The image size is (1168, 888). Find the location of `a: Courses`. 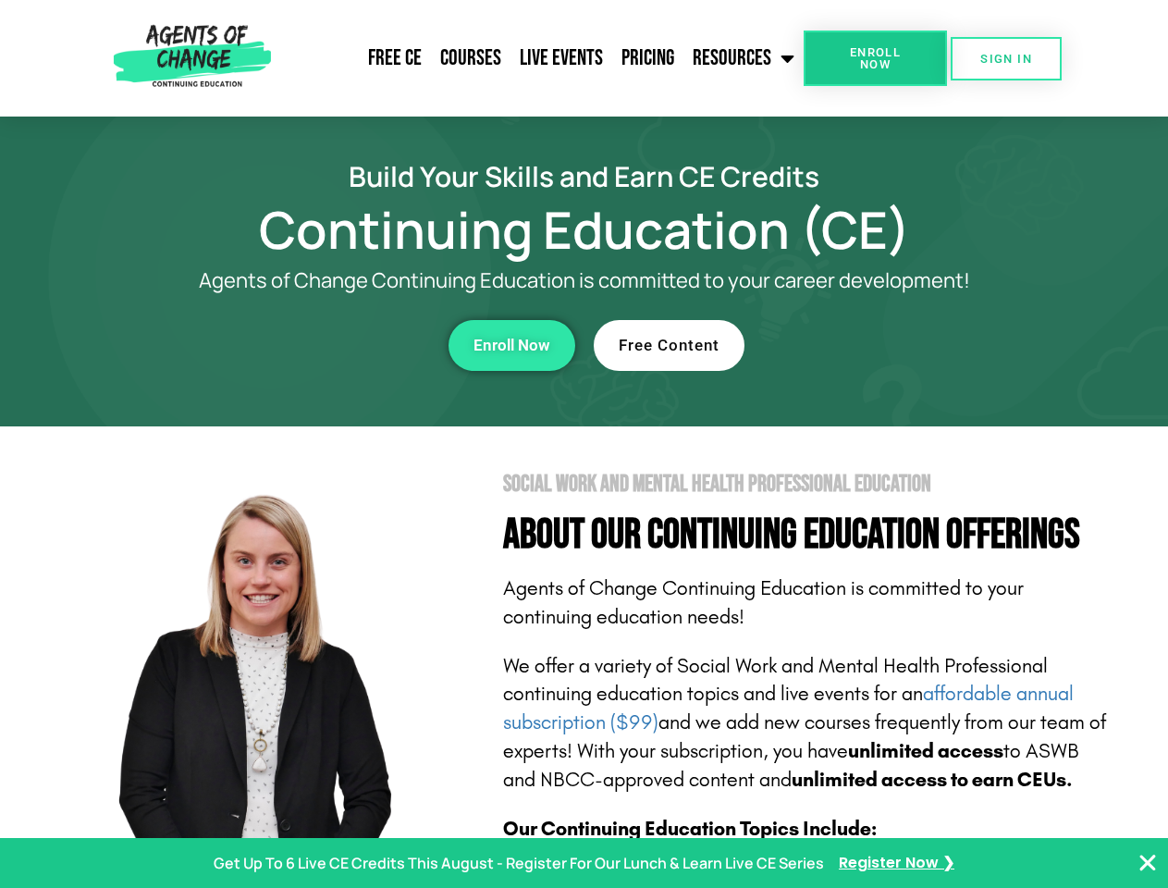

a: Courses is located at coordinates (471, 58).